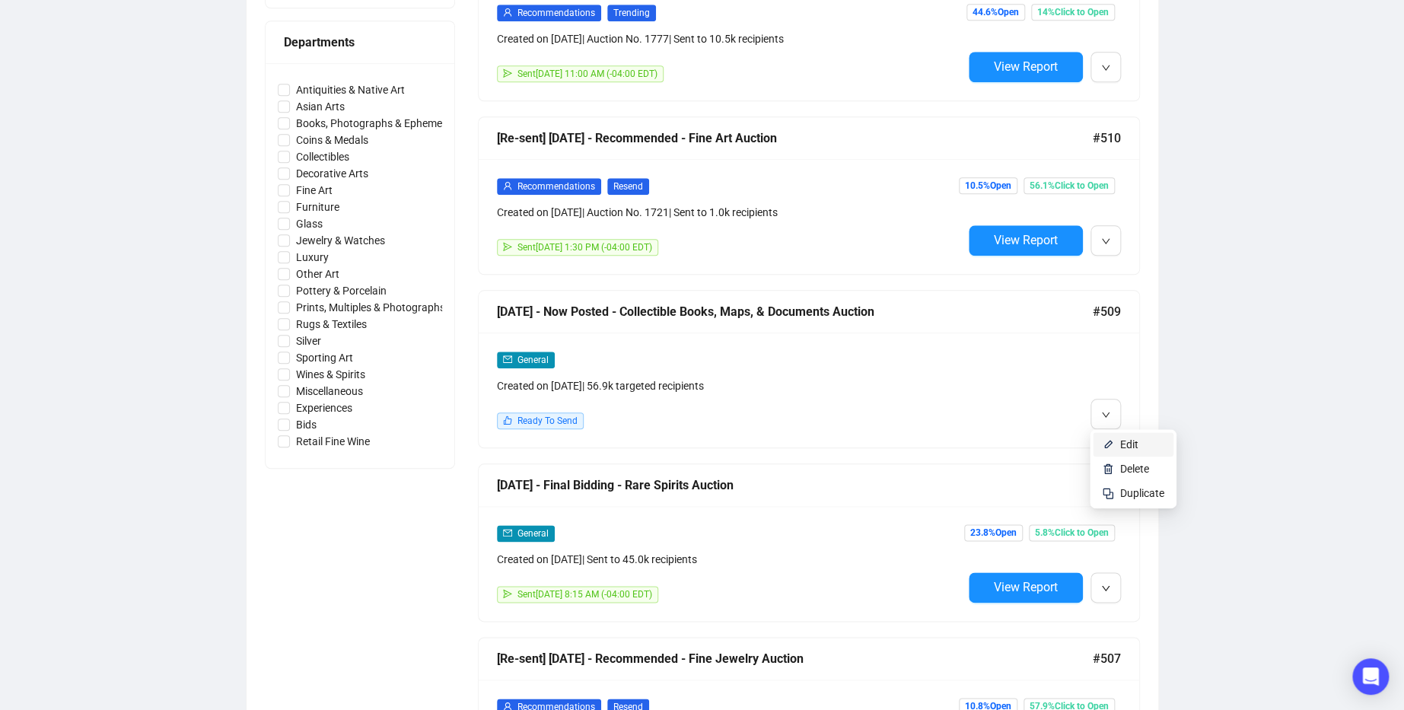 This screenshot has height=710, width=1404. Describe the element at coordinates (350, 90) in the screenshot. I see `span: Antiquities & Native Art` at that location.